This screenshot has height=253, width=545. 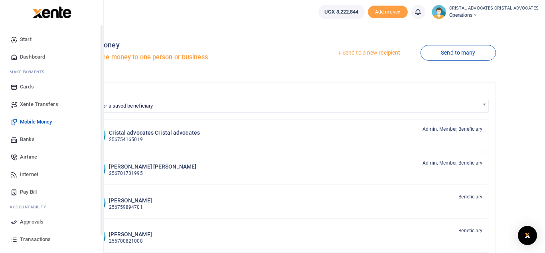 I want to click on h5: Send mobile money to one person or business, so click(x=178, y=57).